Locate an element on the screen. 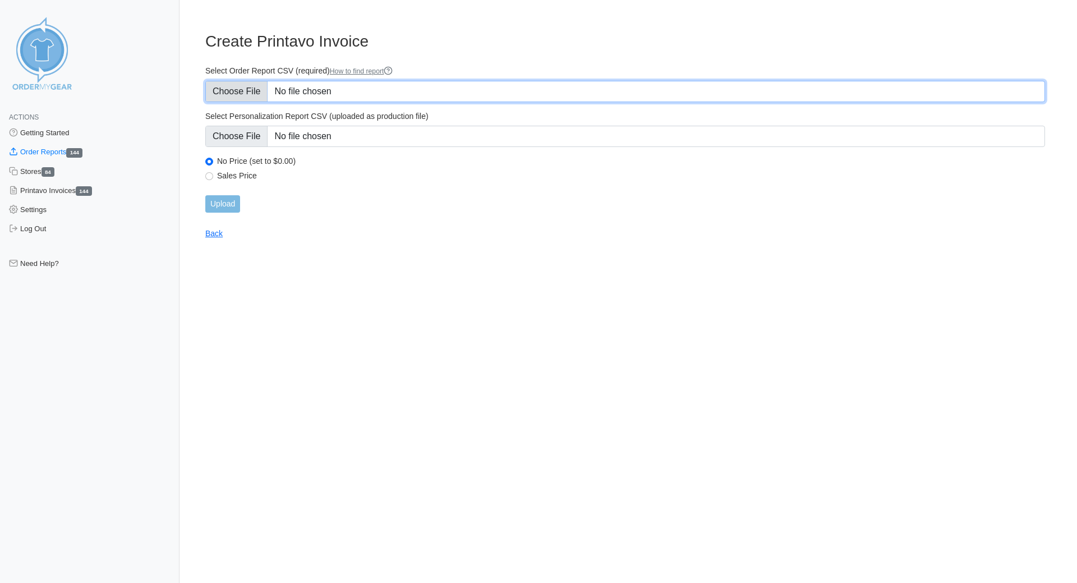  label: Select Personalization Report CSV (uploaded as production file) is located at coordinates (625, 116).